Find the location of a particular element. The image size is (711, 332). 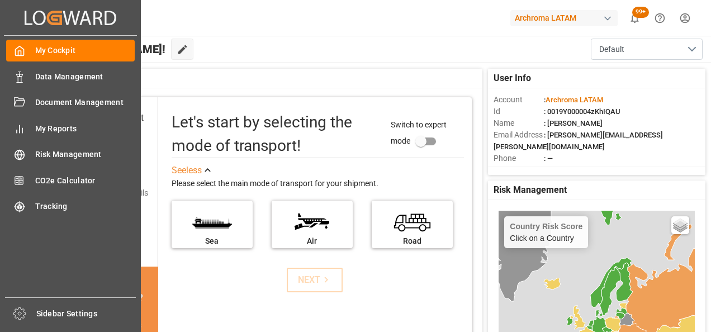

a: CO2e Calculator is located at coordinates (70, 180).